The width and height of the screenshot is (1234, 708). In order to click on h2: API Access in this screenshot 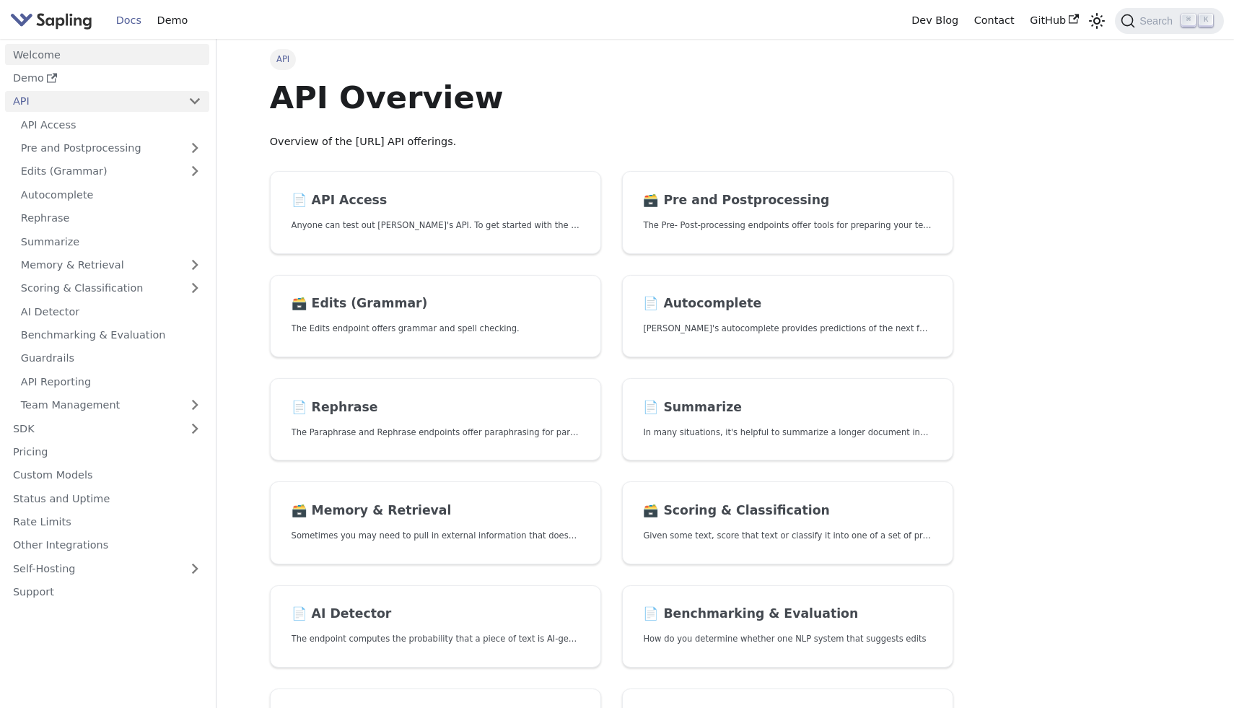, I will do `click(435, 201)`.